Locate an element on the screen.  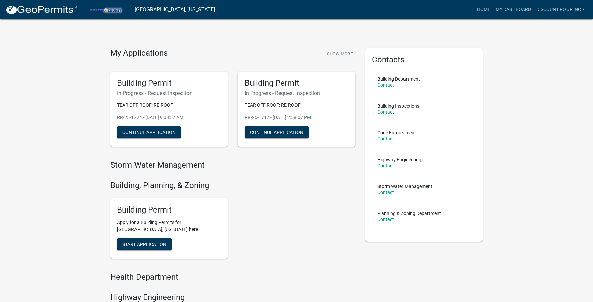
span: Start Application is located at coordinates (144, 244).